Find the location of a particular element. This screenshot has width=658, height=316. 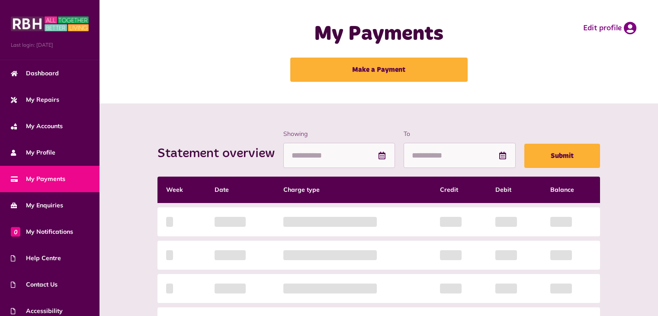

span: My Repairs is located at coordinates (35, 100).